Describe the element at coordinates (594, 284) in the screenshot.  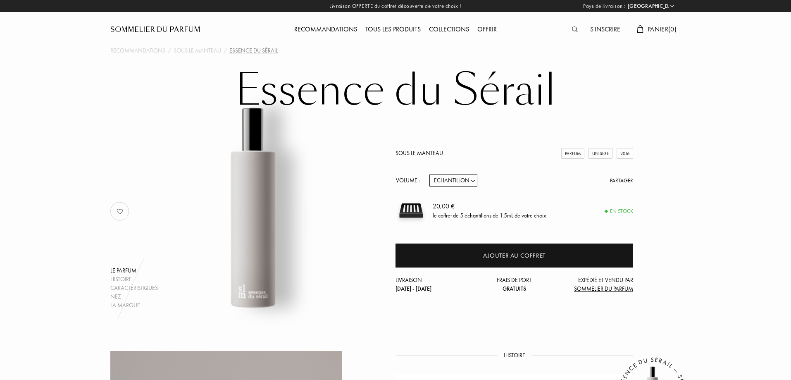
I see `div: Expédié et vendu par` at that location.